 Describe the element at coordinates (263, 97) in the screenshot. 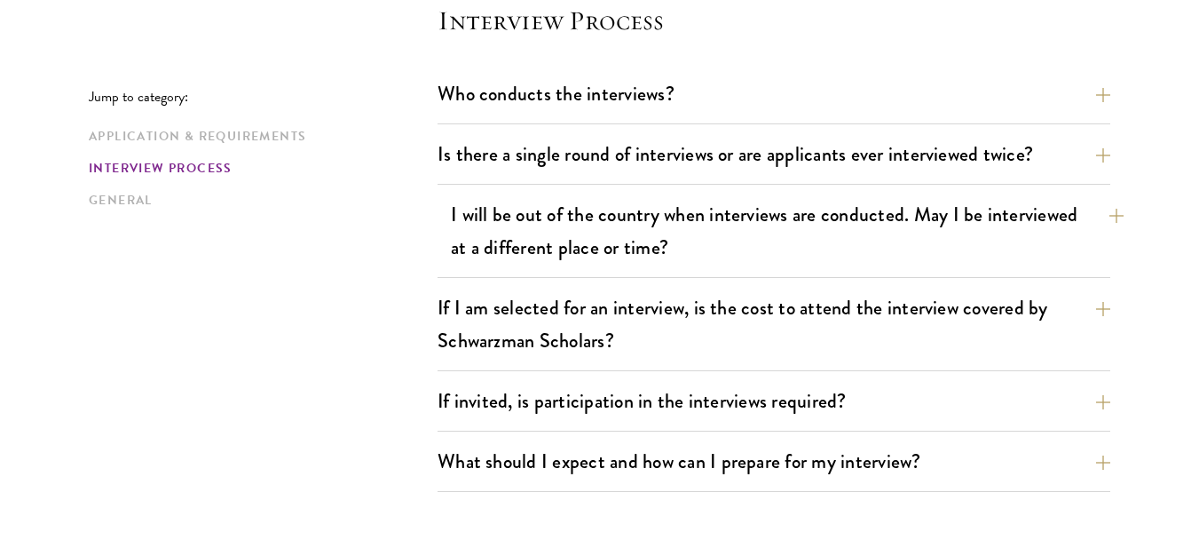

I see `p: Jump to category:` at that location.